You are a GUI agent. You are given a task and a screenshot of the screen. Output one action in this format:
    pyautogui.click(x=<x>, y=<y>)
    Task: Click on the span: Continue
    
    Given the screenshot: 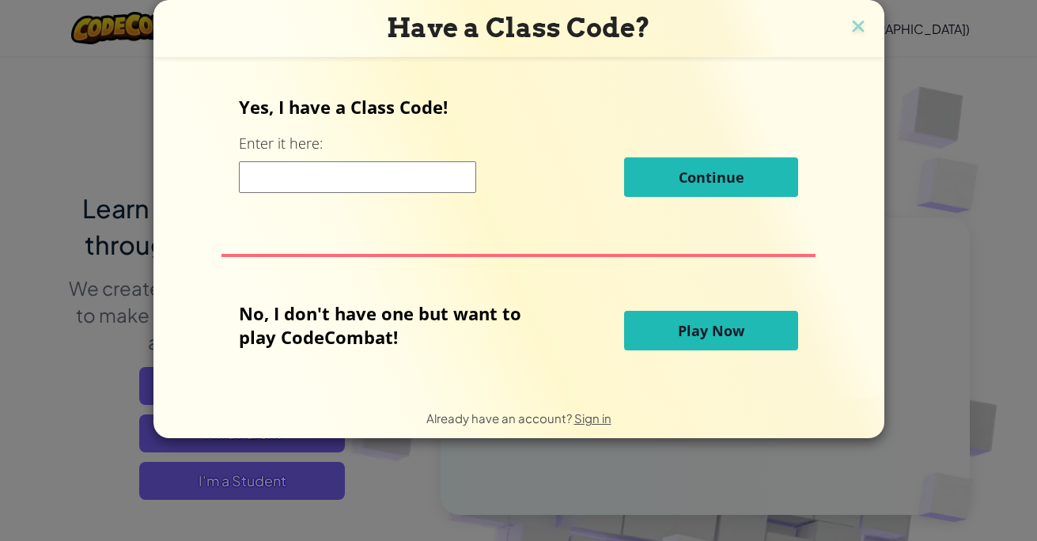 What is the action you would take?
    pyautogui.click(x=711, y=177)
    